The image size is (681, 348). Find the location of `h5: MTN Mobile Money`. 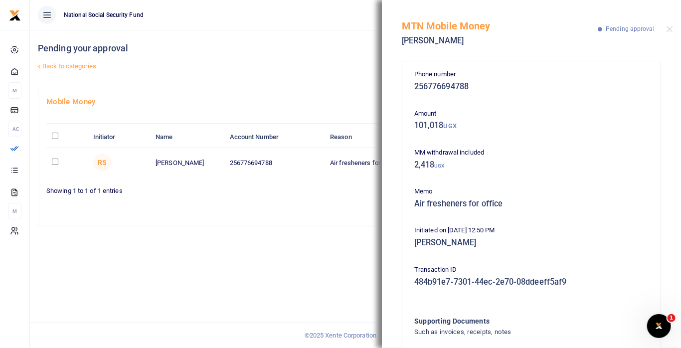

h5: MTN Mobile Money is located at coordinates (500, 26).